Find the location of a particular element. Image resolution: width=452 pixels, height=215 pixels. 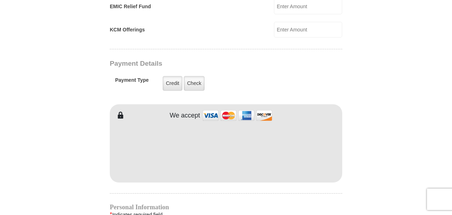

h4: We accept is located at coordinates (185, 116).